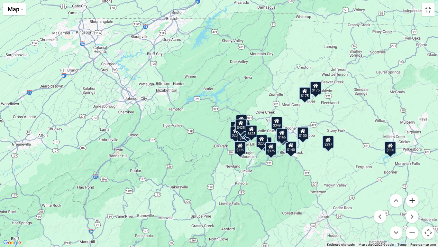 This screenshot has width=438, height=247. What do you see at coordinates (380, 217) in the screenshot?
I see `button: Move left` at bounding box center [380, 217].